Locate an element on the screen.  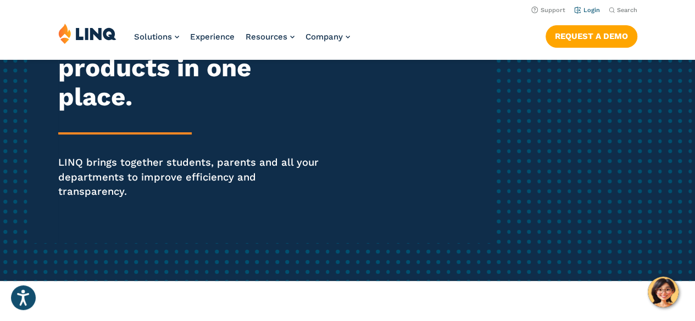
a: Request a Demo is located at coordinates (591, 36).